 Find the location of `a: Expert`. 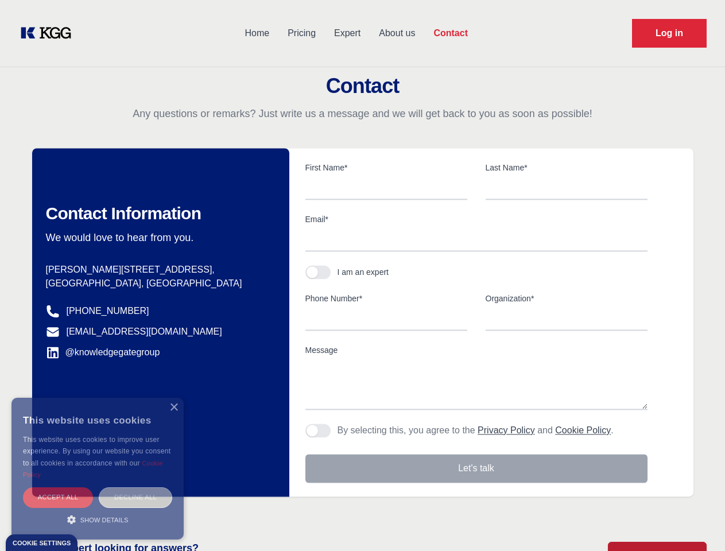

a: Expert is located at coordinates (347, 33).